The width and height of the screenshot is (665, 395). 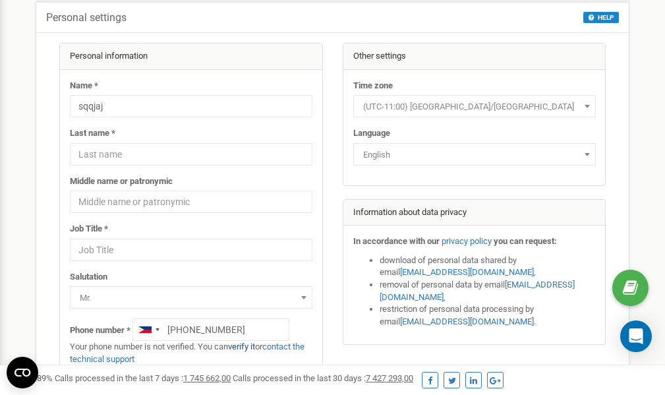 I want to click on label: Name *, so click(x=84, y=86).